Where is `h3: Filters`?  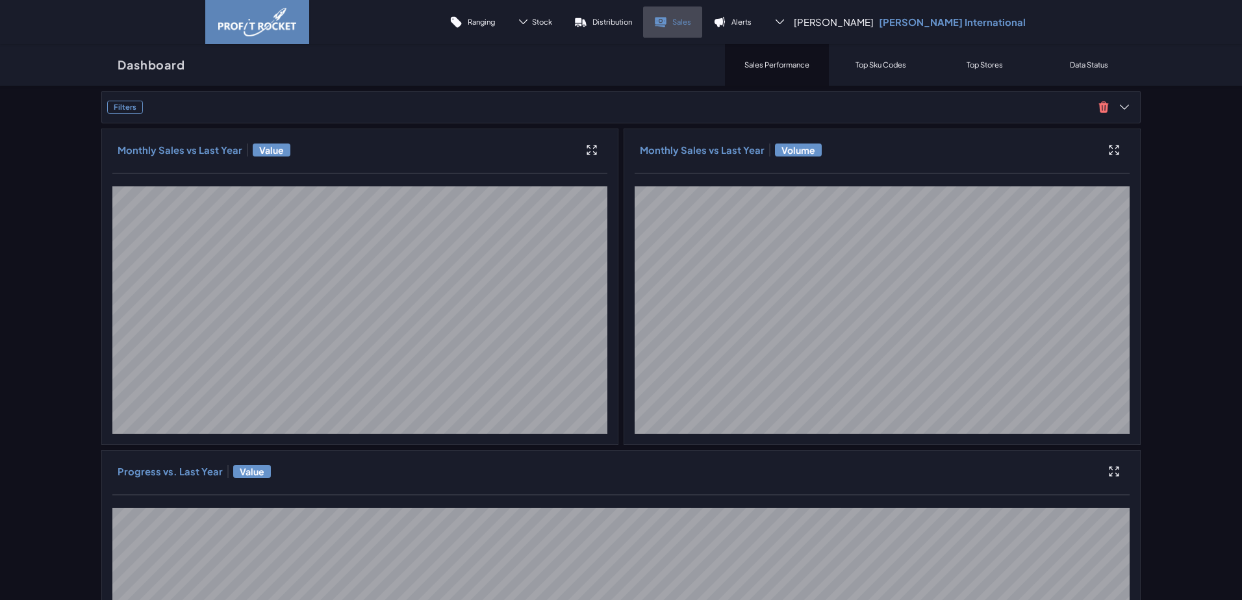
h3: Filters is located at coordinates (125, 107).